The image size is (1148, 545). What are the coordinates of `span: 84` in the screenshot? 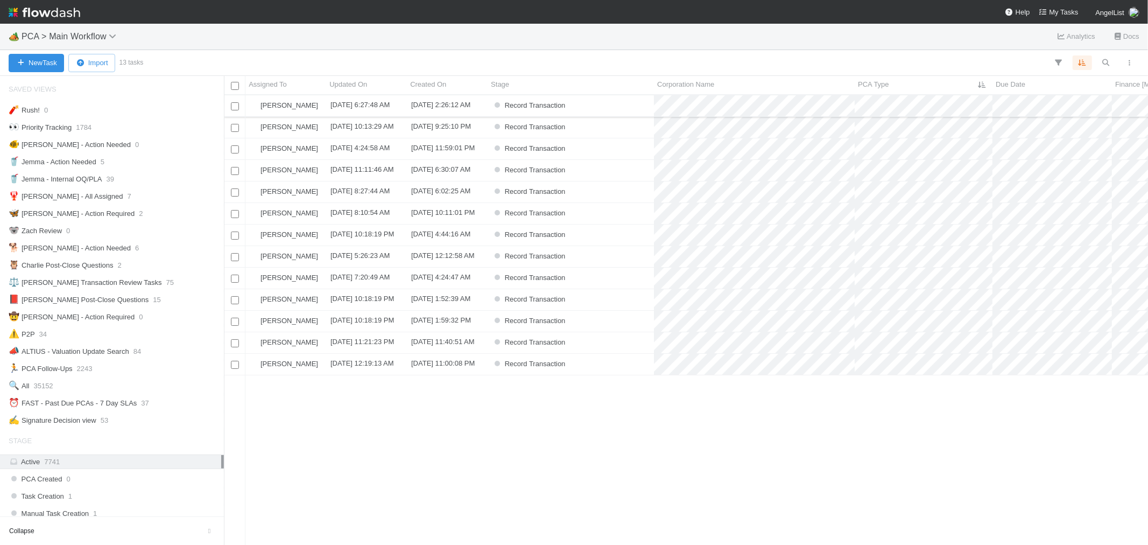 It's located at (137, 351).